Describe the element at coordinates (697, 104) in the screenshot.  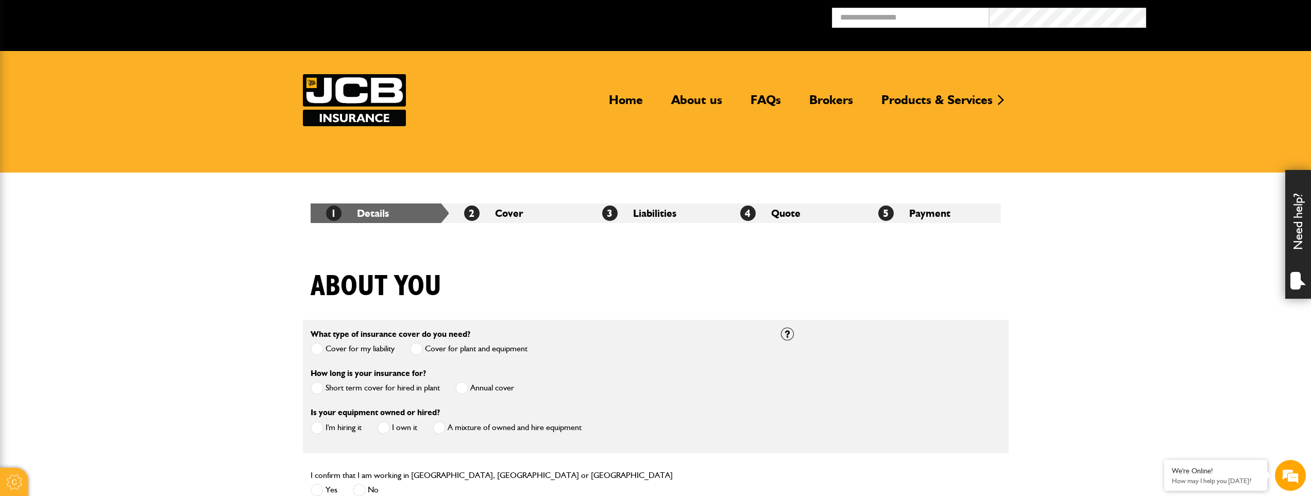
I see `a: About us` at that location.